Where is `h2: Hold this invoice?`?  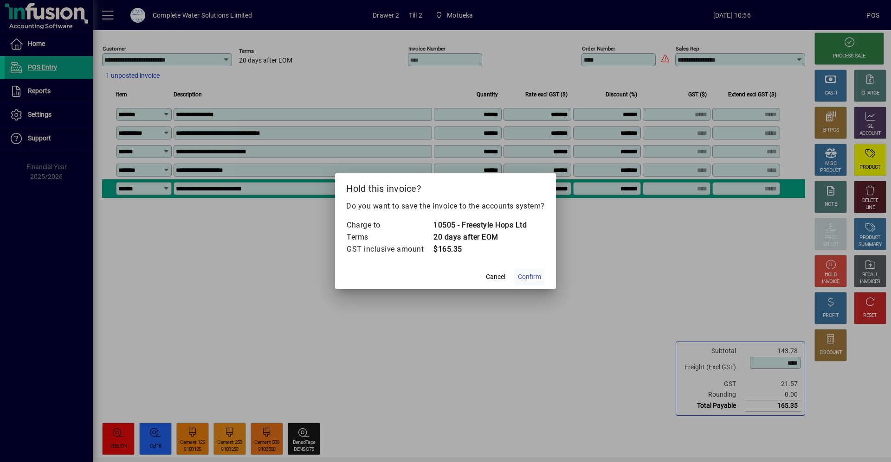 h2: Hold this invoice? is located at coordinates (445, 187).